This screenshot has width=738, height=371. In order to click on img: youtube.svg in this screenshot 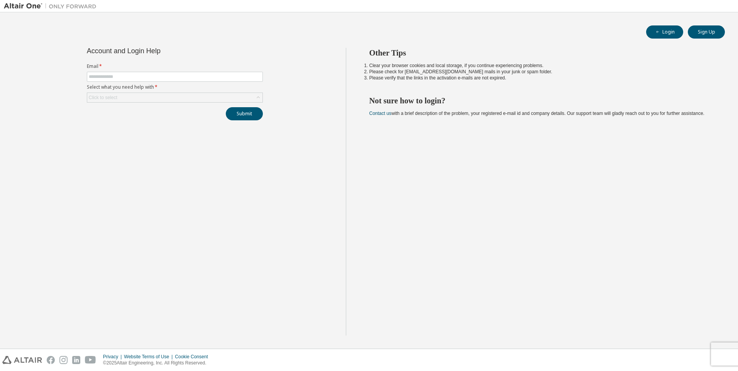, I will do `click(90, 360)`.